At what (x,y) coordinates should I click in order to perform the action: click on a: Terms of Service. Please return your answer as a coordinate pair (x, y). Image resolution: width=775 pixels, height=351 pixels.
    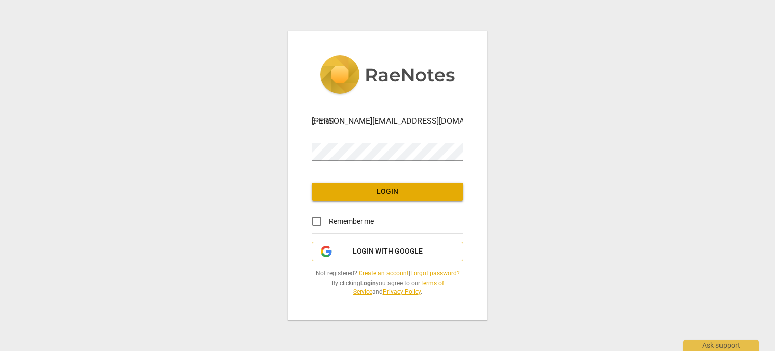
    Looking at the image, I should click on (399, 287).